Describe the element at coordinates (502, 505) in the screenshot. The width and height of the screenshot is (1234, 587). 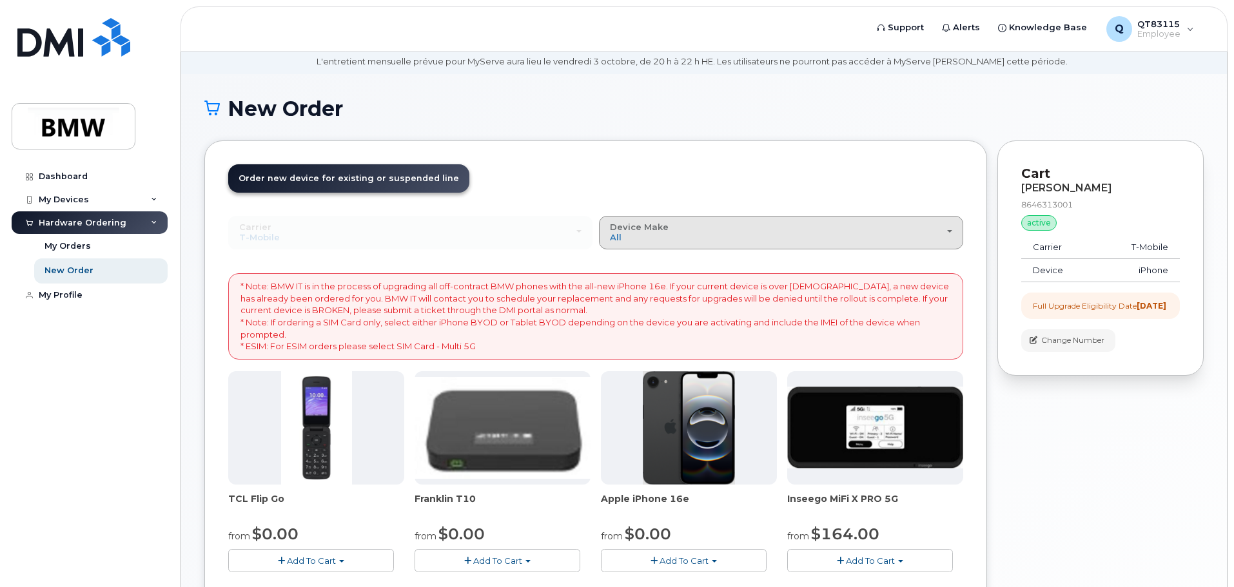
I see `span: Franklin T10` at that location.